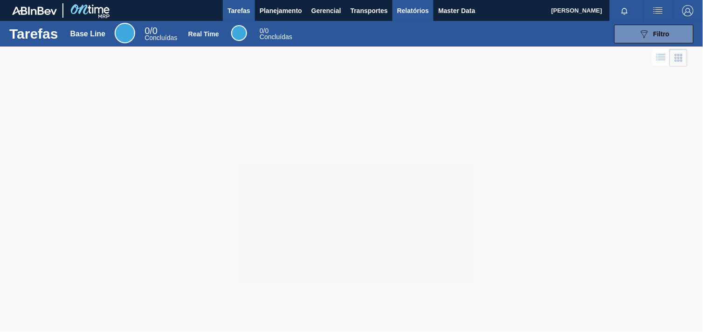 This screenshot has width=703, height=332. Describe the element at coordinates (280, 11) in the screenshot. I see `span: Planejamento` at that location.